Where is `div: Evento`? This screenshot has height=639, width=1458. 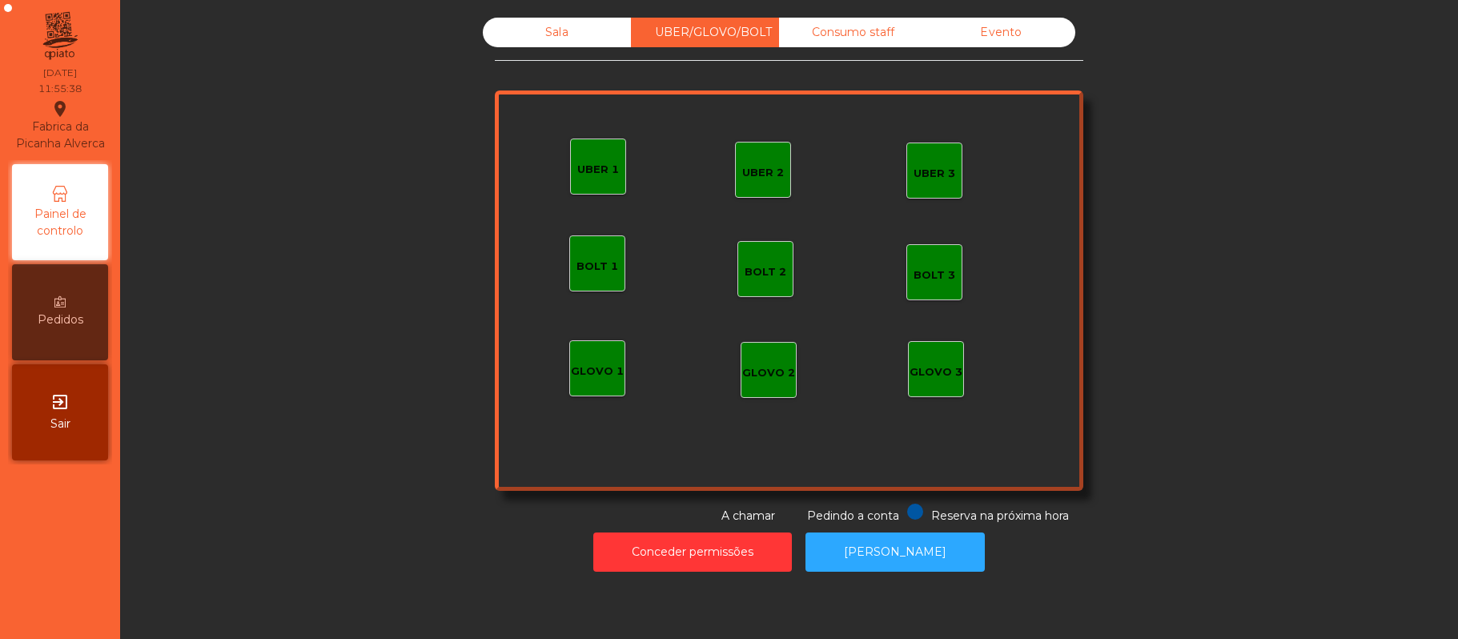
div: Evento is located at coordinates (1001, 32).